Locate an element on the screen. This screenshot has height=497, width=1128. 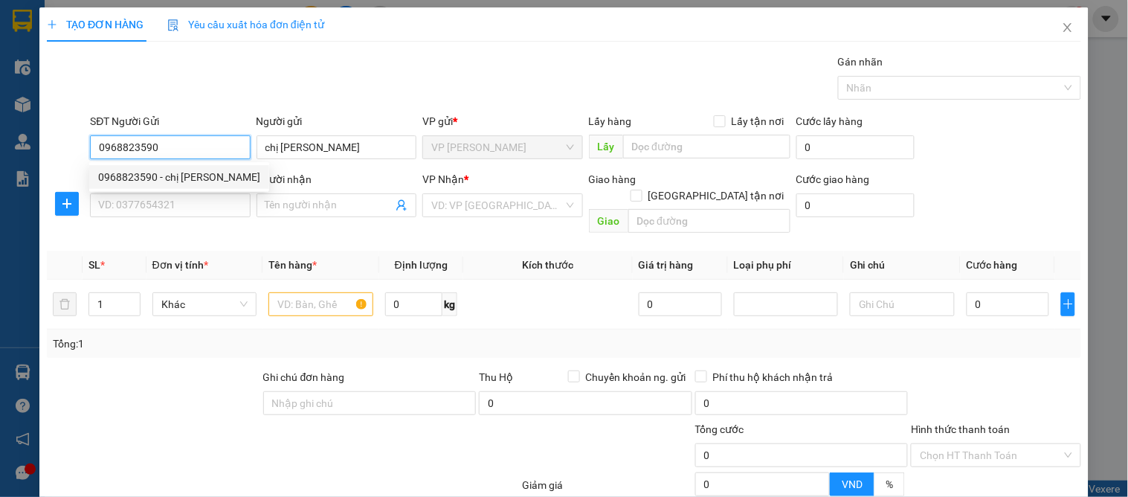
span: Giao is located at coordinates (608, 221).